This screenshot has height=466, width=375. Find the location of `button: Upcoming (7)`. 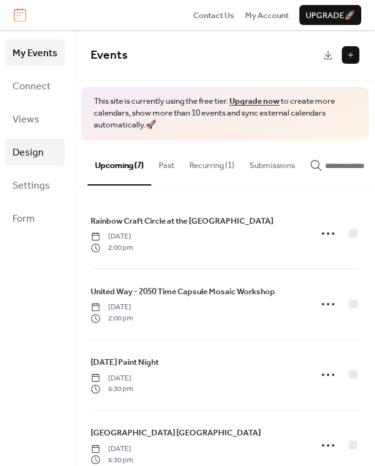

button: Upcoming (7) is located at coordinates (119, 163).